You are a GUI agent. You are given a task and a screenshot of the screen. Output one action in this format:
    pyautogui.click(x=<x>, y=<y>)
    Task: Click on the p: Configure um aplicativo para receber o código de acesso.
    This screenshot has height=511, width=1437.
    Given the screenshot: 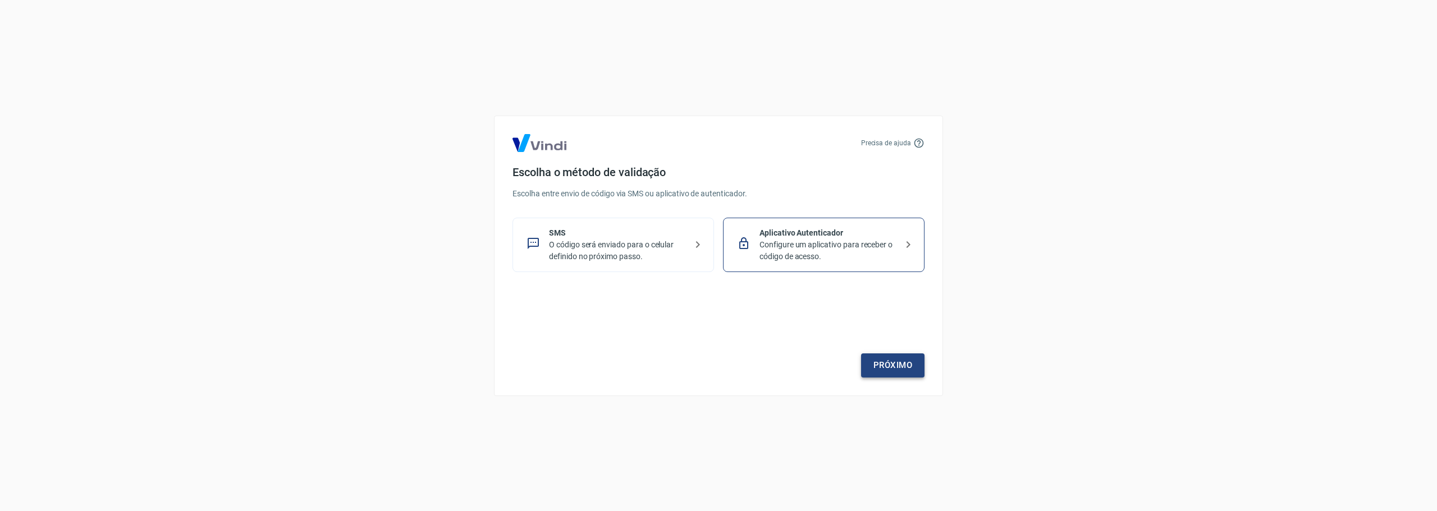 What is the action you would take?
    pyautogui.click(x=828, y=251)
    